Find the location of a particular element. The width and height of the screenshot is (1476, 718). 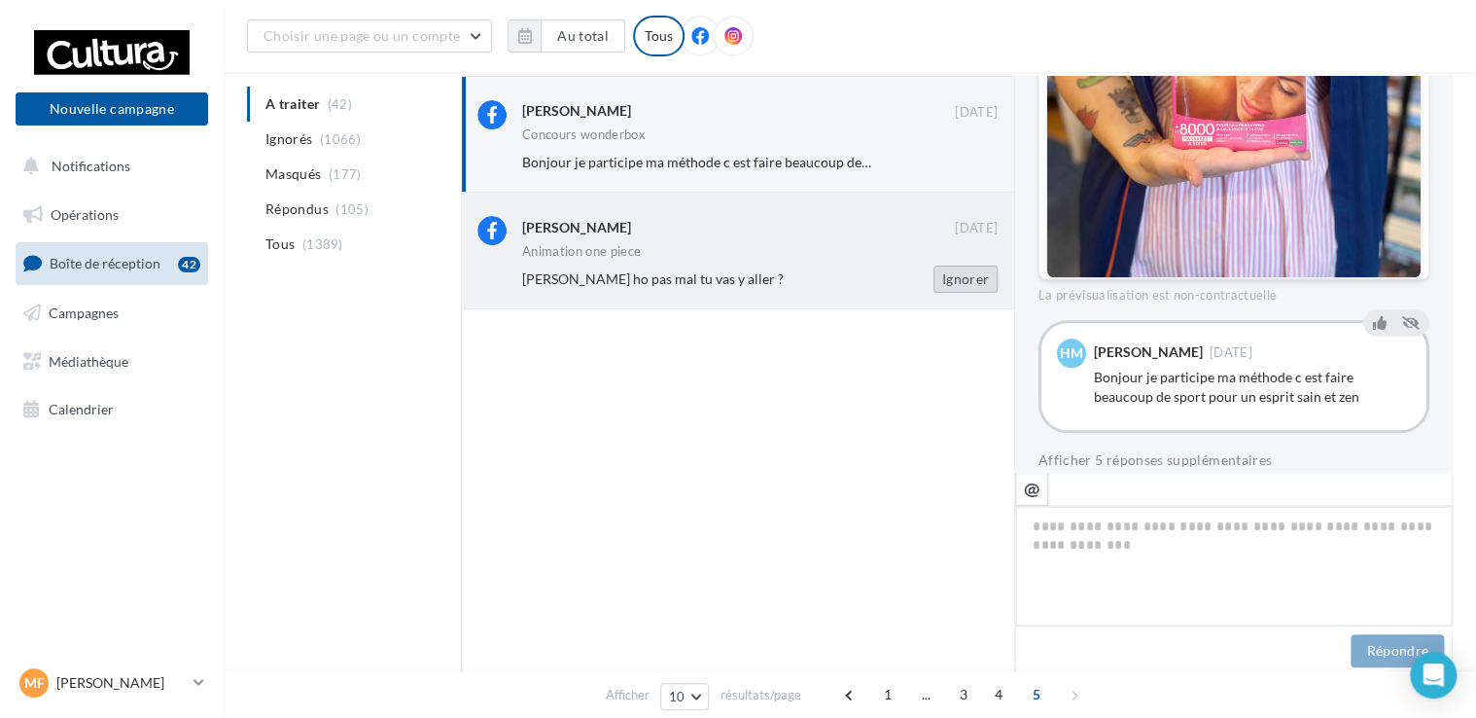

div: Concours wonderbox is located at coordinates (583, 134).